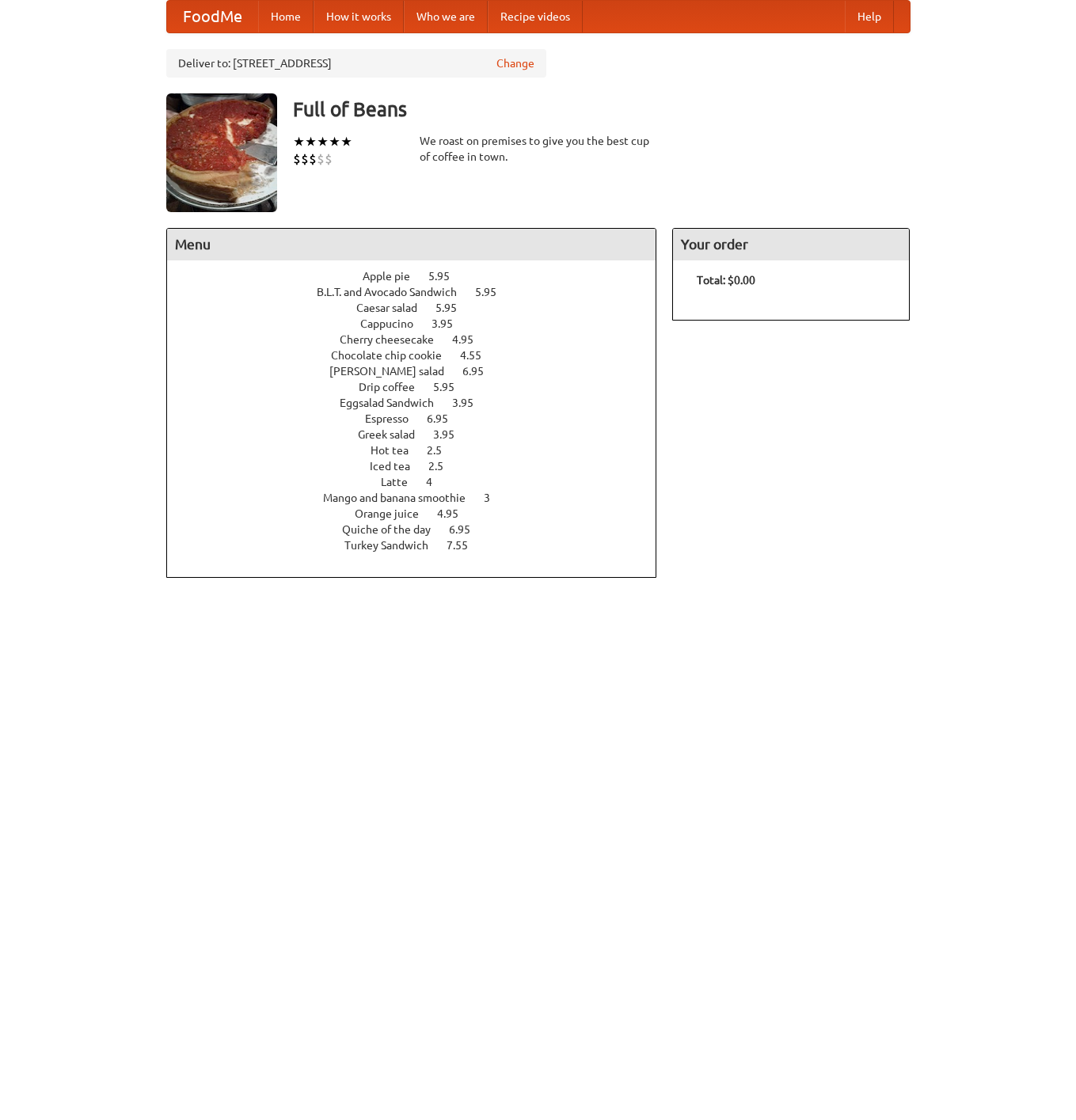 The image size is (1076, 1120). What do you see at coordinates (402, 482) in the screenshot?
I see `span: Latte` at bounding box center [402, 482].